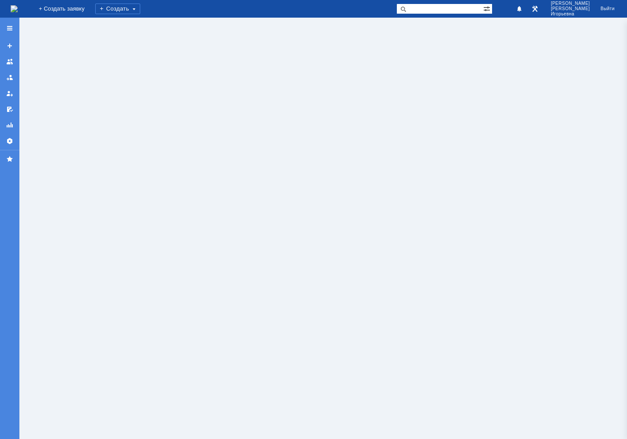 The height and width of the screenshot is (439, 627). I want to click on div: Создать, so click(118, 9).